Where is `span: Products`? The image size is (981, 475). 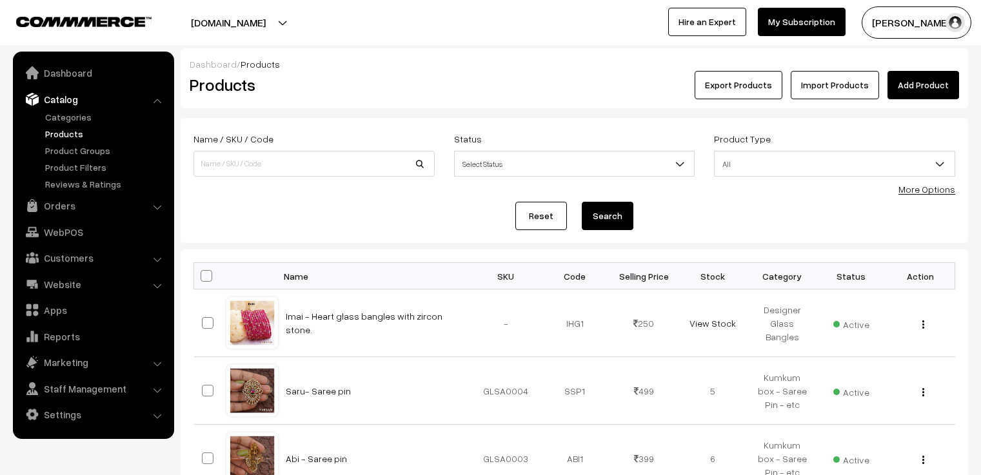 span: Products is located at coordinates (260, 64).